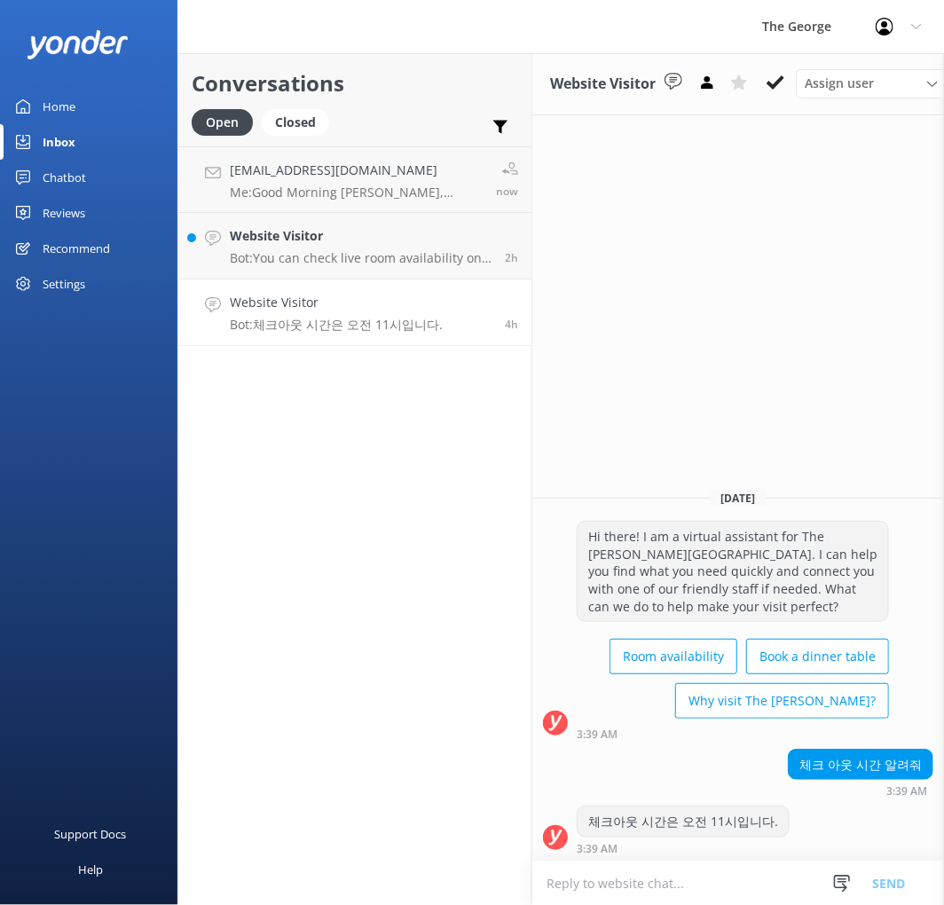  Describe the element at coordinates (355, 83) in the screenshot. I see `h2: Conversations` at that location.